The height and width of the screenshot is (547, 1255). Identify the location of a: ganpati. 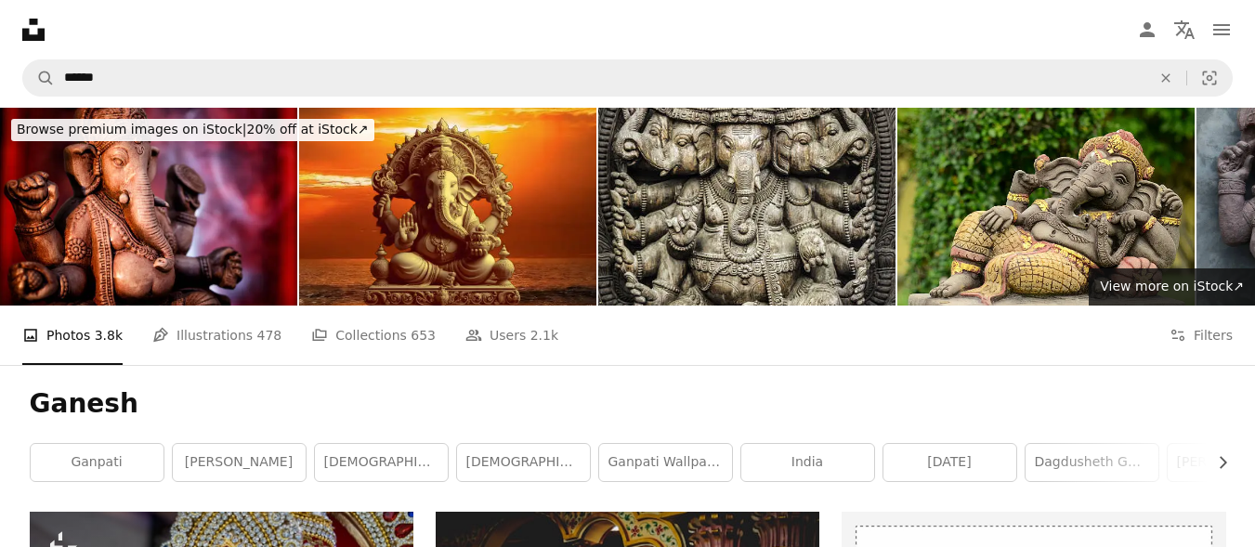
(97, 463).